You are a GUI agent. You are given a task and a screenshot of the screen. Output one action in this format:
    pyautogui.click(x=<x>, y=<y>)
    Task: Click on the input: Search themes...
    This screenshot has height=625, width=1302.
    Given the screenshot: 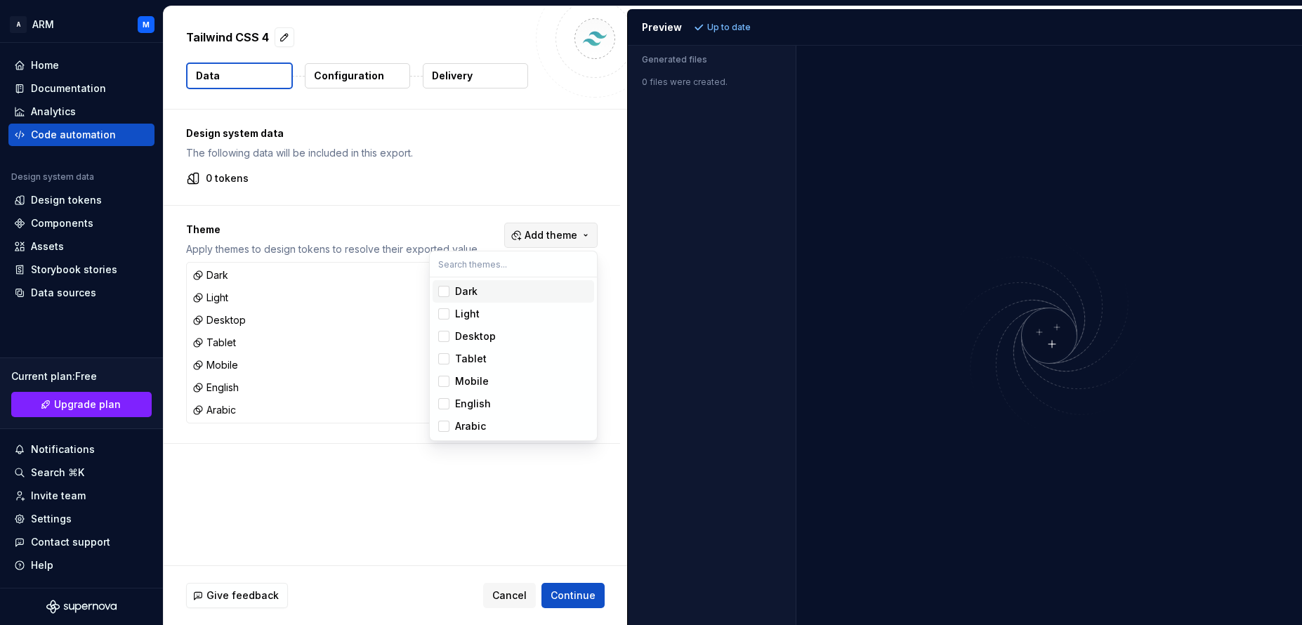 What is the action you would take?
    pyautogui.click(x=513, y=264)
    